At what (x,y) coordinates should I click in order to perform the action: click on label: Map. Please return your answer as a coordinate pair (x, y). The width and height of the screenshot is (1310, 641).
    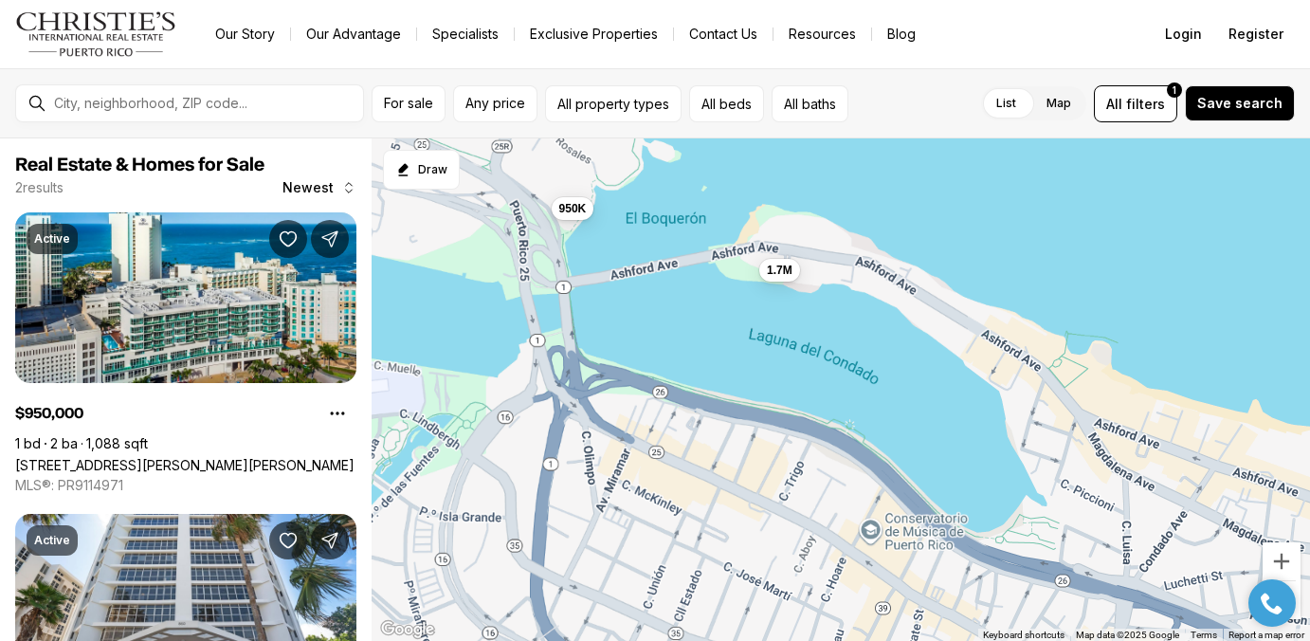
    Looking at the image, I should click on (1059, 103).